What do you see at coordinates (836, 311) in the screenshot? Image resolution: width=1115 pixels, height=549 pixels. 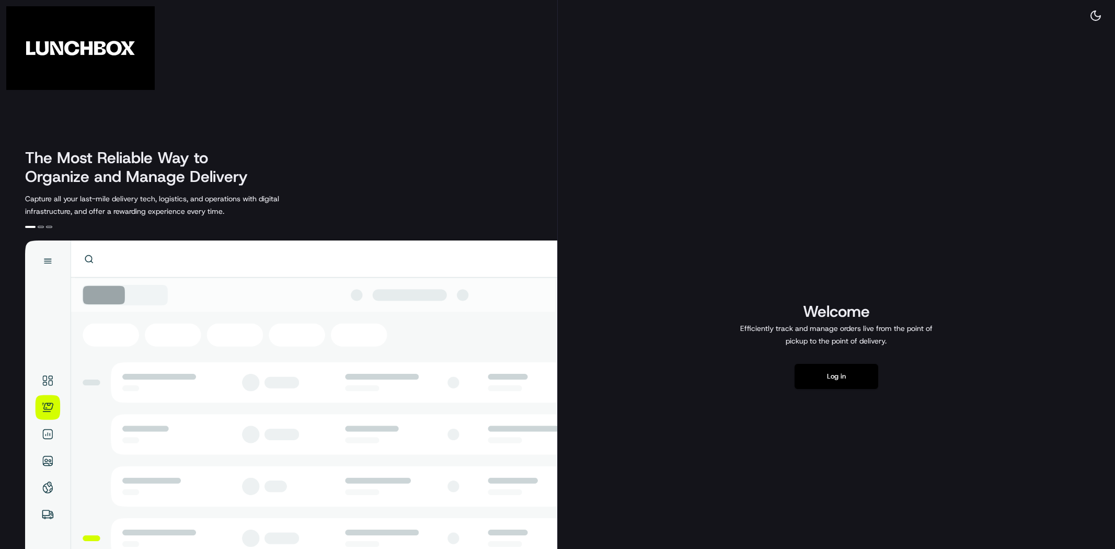 I see `h1: Welcome` at bounding box center [836, 311].